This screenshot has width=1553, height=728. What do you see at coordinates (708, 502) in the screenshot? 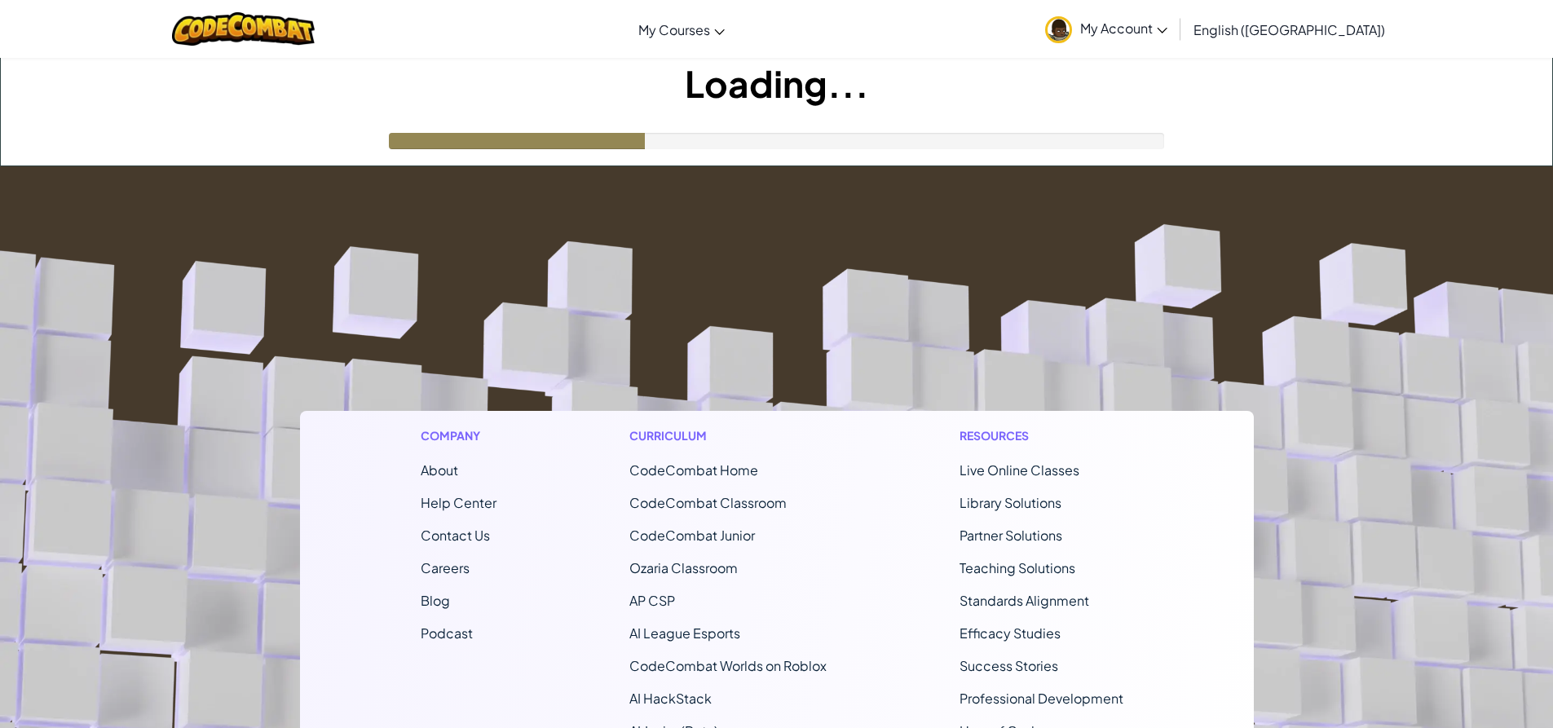
I see `a: CodeCombat Classroom` at bounding box center [708, 502].